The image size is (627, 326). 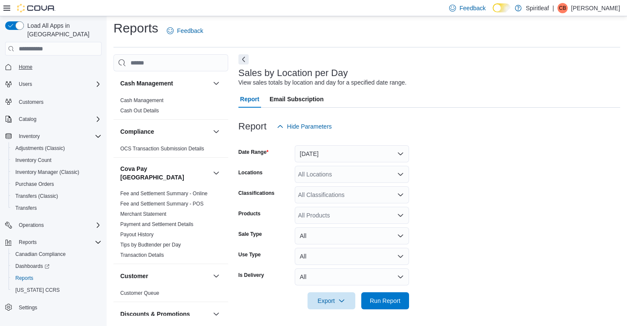 What do you see at coordinates (142, 255) in the screenshot?
I see `a: Transaction Details` at bounding box center [142, 255].